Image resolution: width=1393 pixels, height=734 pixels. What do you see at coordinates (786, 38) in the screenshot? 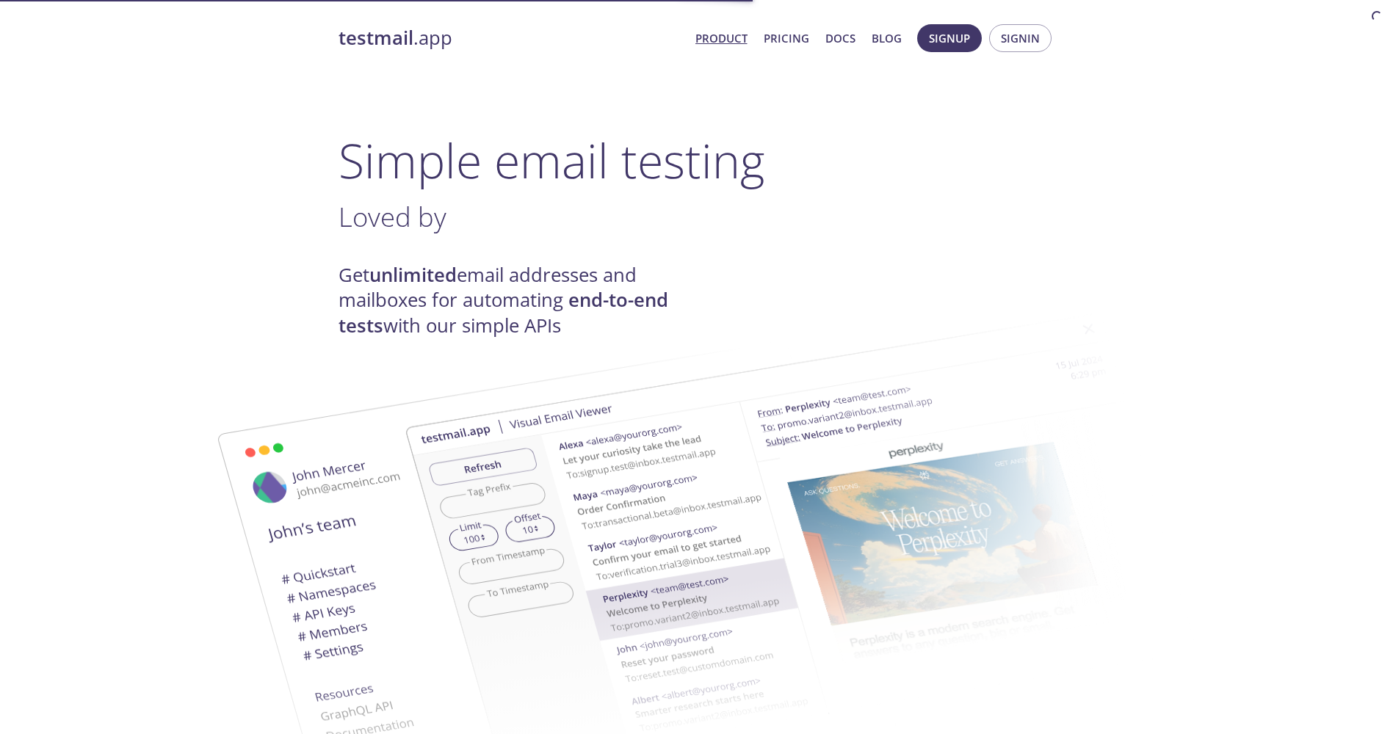
I see `a: Pricing` at bounding box center [786, 38].